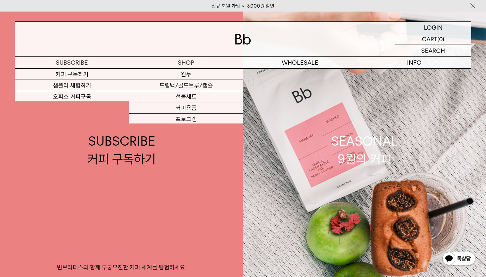 The image size is (486, 277). What do you see at coordinates (243, 6) in the screenshot?
I see `a: 신규 회원 가입 시 3,000원 할인` at bounding box center [243, 6].